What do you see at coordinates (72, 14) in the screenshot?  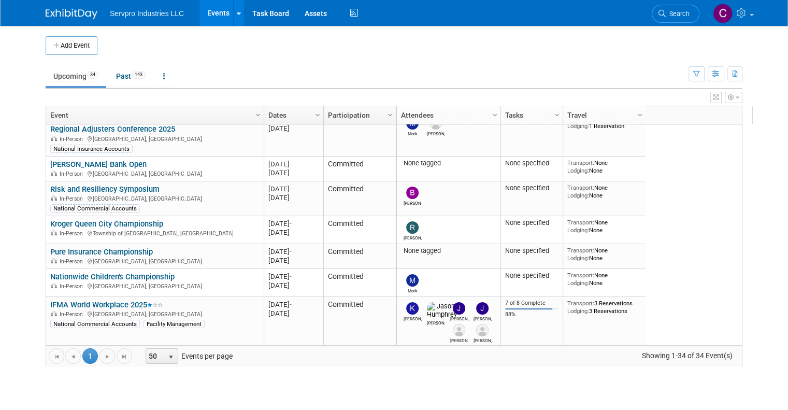 I see `img: ExhibitDay` at bounding box center [72, 14].